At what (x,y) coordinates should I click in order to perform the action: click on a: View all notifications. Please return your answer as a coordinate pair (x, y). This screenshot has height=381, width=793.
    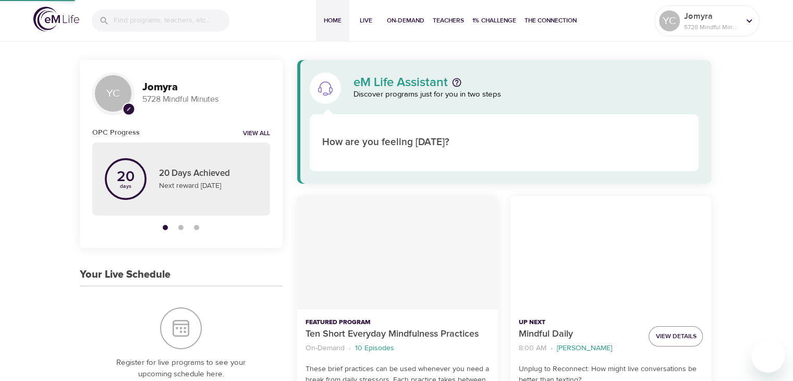
    Looking at the image, I should click on (257, 134).